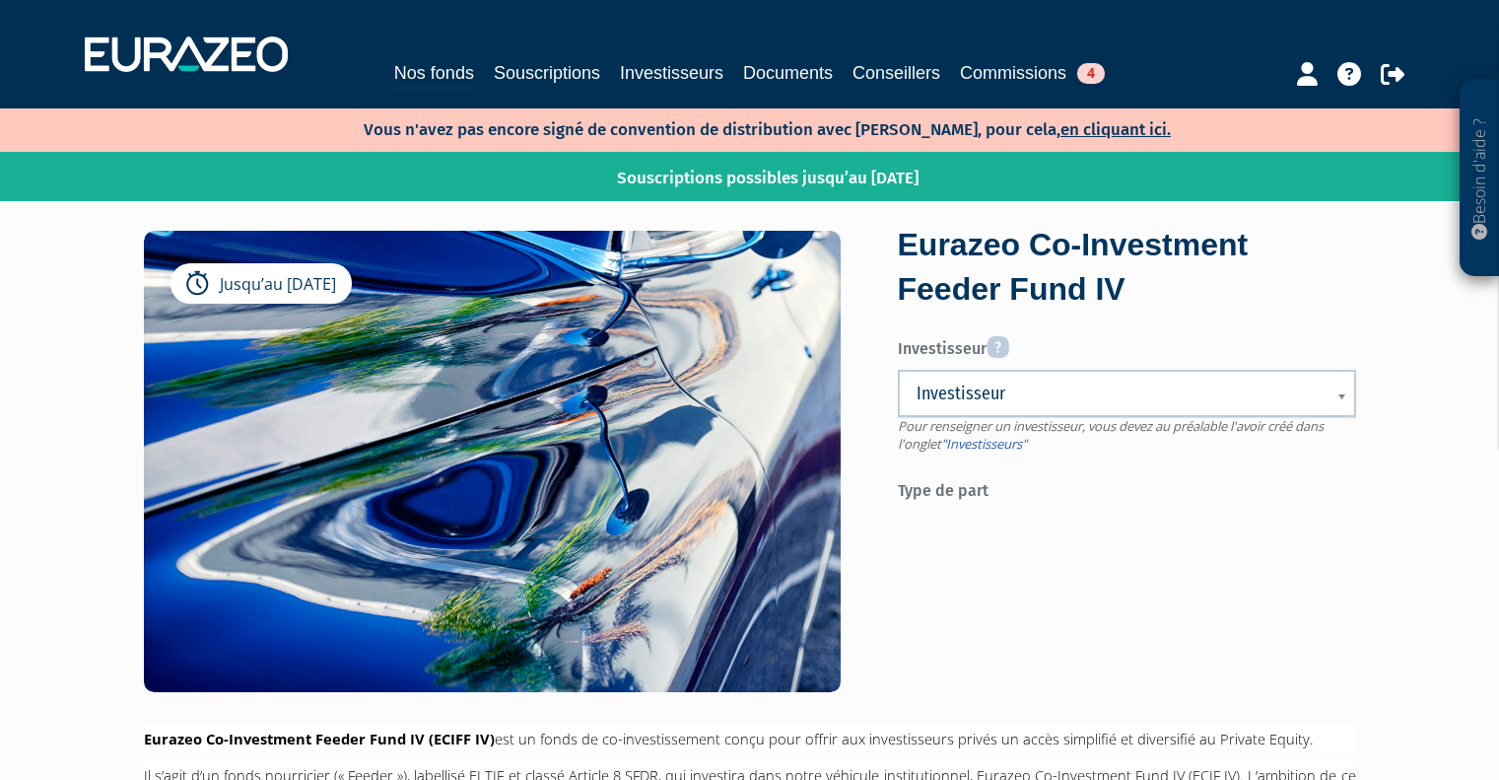 Image resolution: width=1499 pixels, height=780 pixels. What do you see at coordinates (492, 461) in the screenshot?
I see `img: Eurazeo Co-Investment Feeder Fund IV` at bounding box center [492, 461].